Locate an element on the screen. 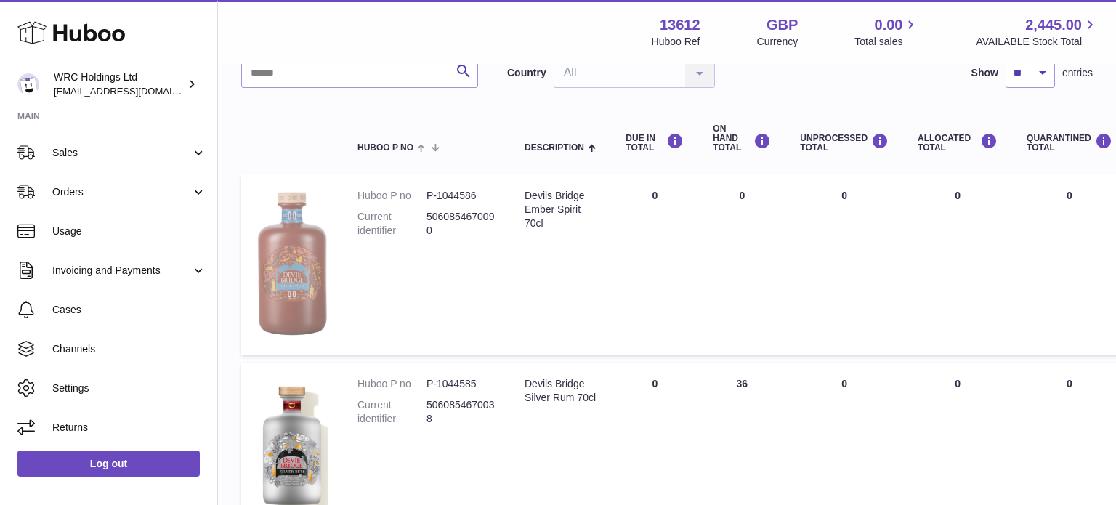 The image size is (1116, 505). div: Devils Bridge Ember Spirit 70cl is located at coordinates (560, 209).